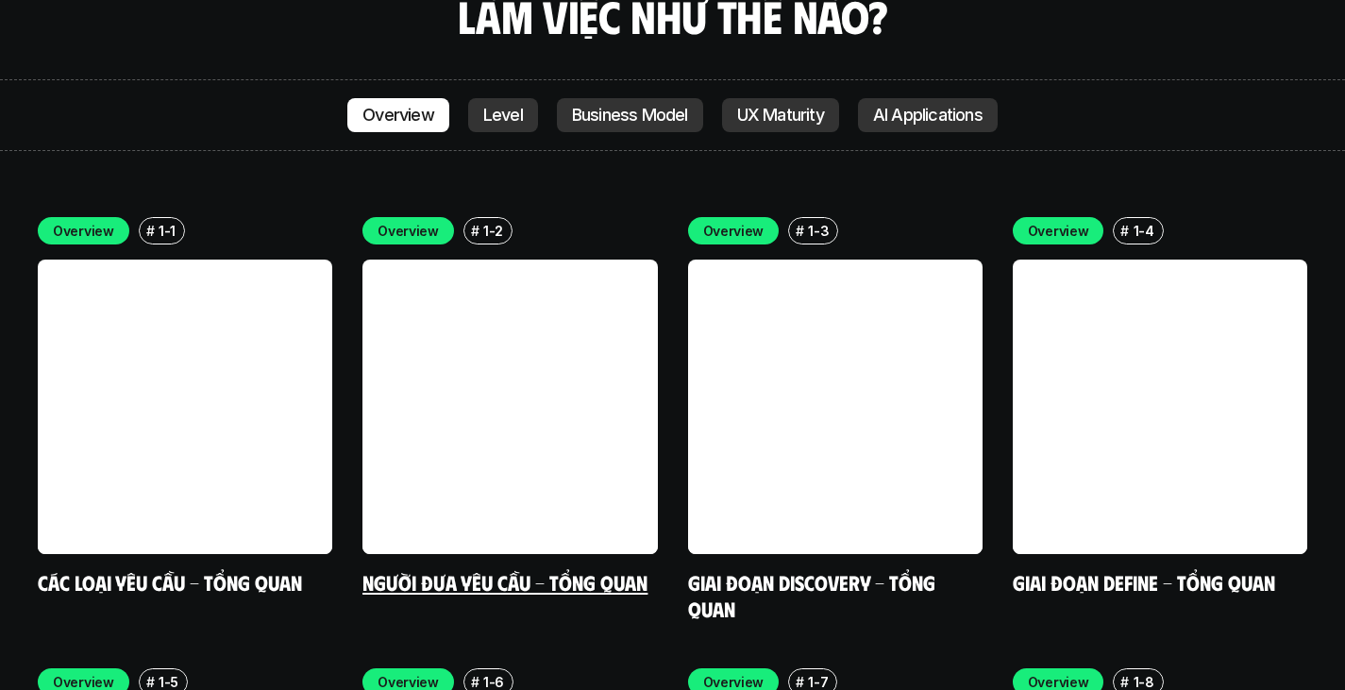 The width and height of the screenshot is (1345, 690). Describe the element at coordinates (1144, 581) in the screenshot. I see `a: Giai đoạn Define - Tổng quan` at that location.